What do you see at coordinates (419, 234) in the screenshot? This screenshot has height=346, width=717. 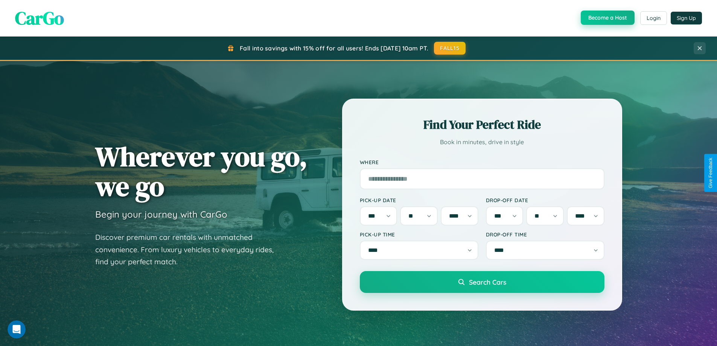 I see `label: Pick-up Time` at bounding box center [419, 234].